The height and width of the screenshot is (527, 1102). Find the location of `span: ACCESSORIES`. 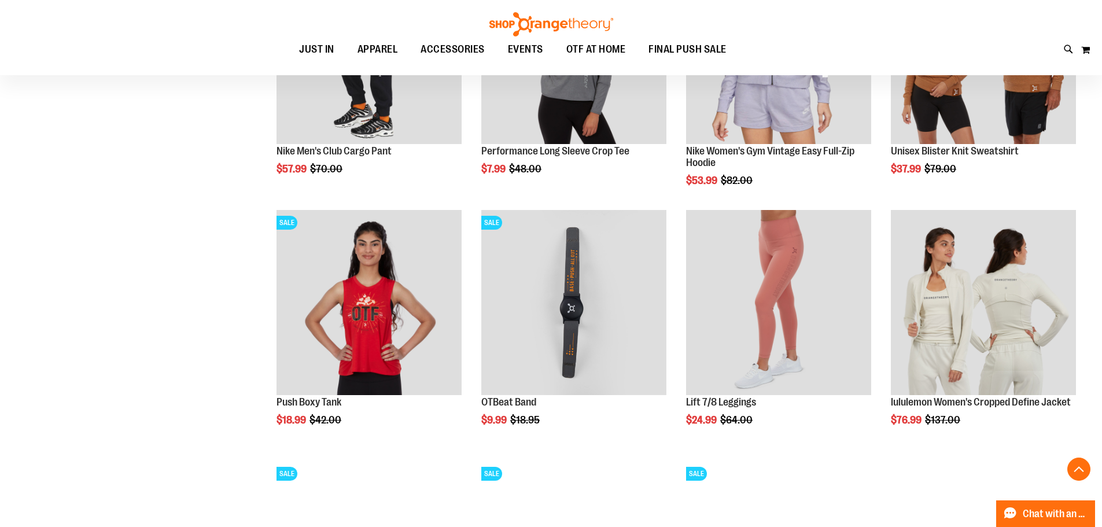

span: ACCESSORIES is located at coordinates (452, 49).